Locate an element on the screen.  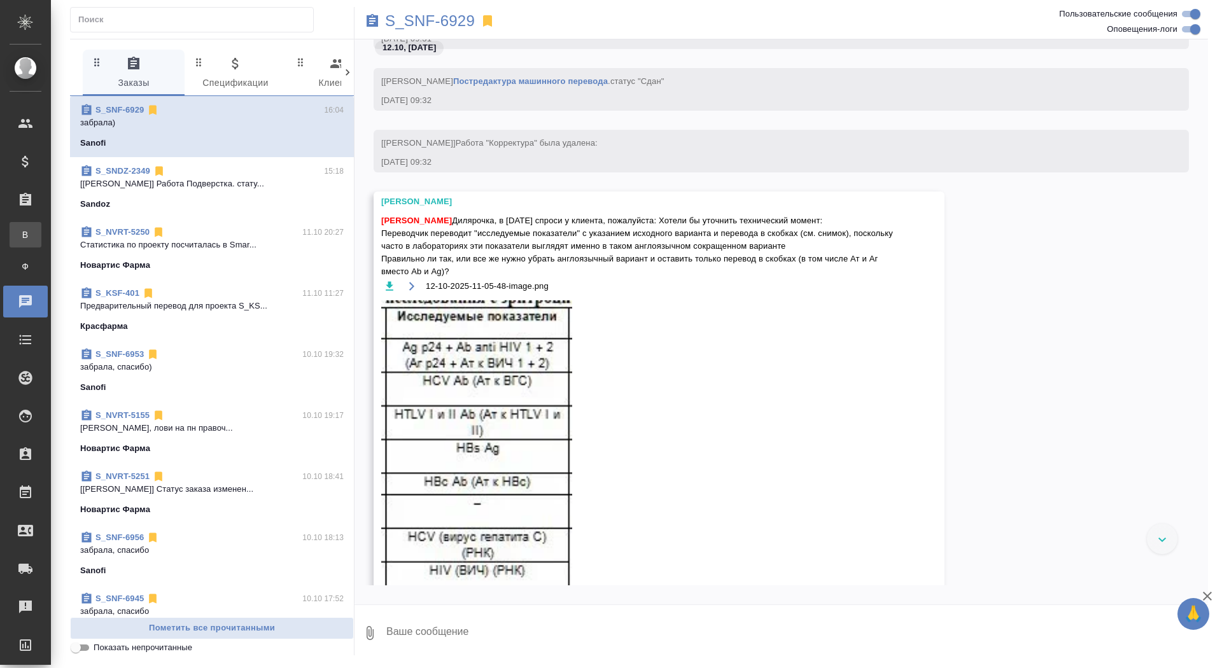
div: S_KSF-40111.10 11:27Предварительный перевод для проекта S_KS...Красфарма is located at coordinates (212, 310).